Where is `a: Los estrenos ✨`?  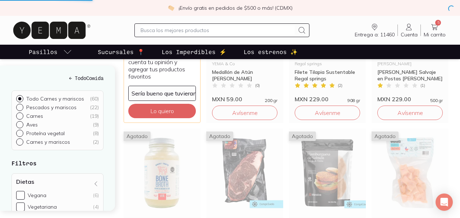
a: Los estrenos ✨ is located at coordinates (271, 52).